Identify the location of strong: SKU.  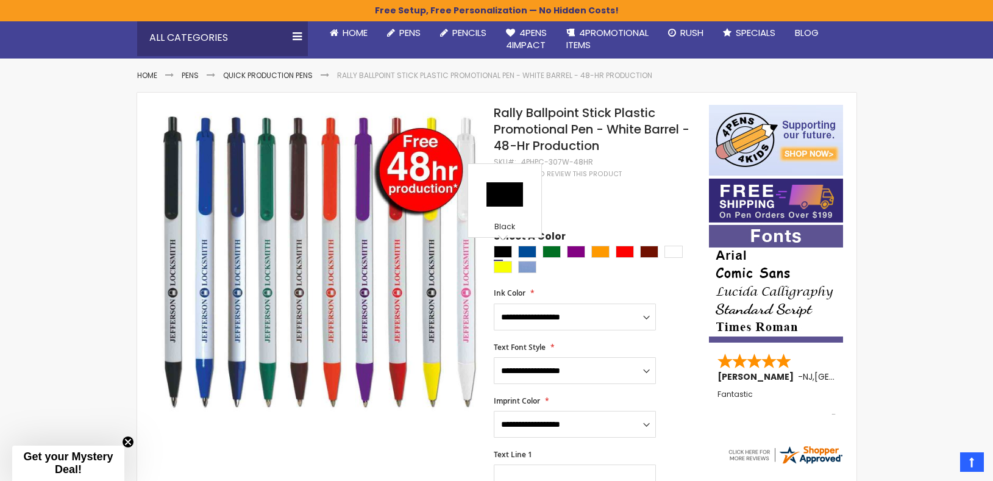
(505, 162).